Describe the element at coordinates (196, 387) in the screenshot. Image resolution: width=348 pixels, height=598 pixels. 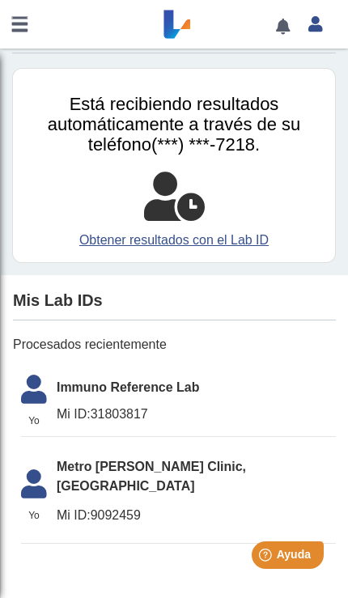
I see `span: Immuno Reference Lab` at that location.